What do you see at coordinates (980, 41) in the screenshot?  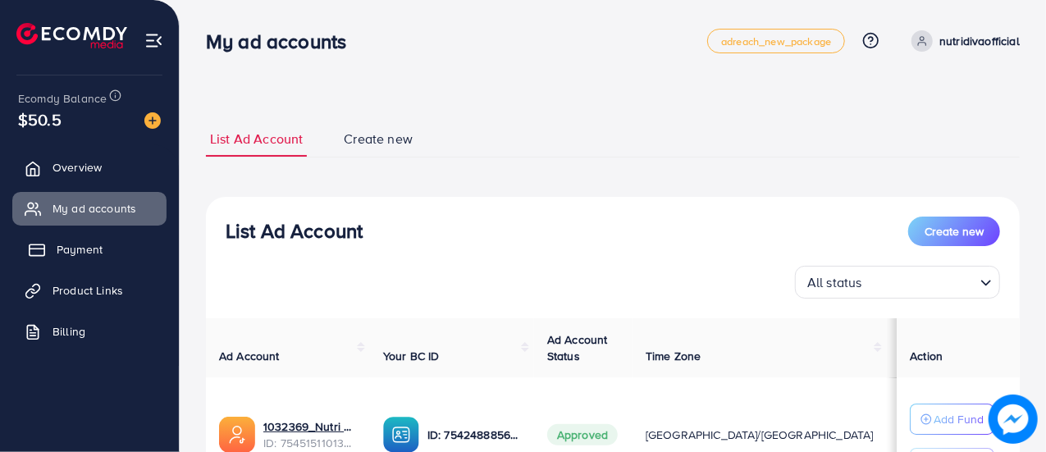 I see `p: nutridivaofficial` at bounding box center [980, 41].